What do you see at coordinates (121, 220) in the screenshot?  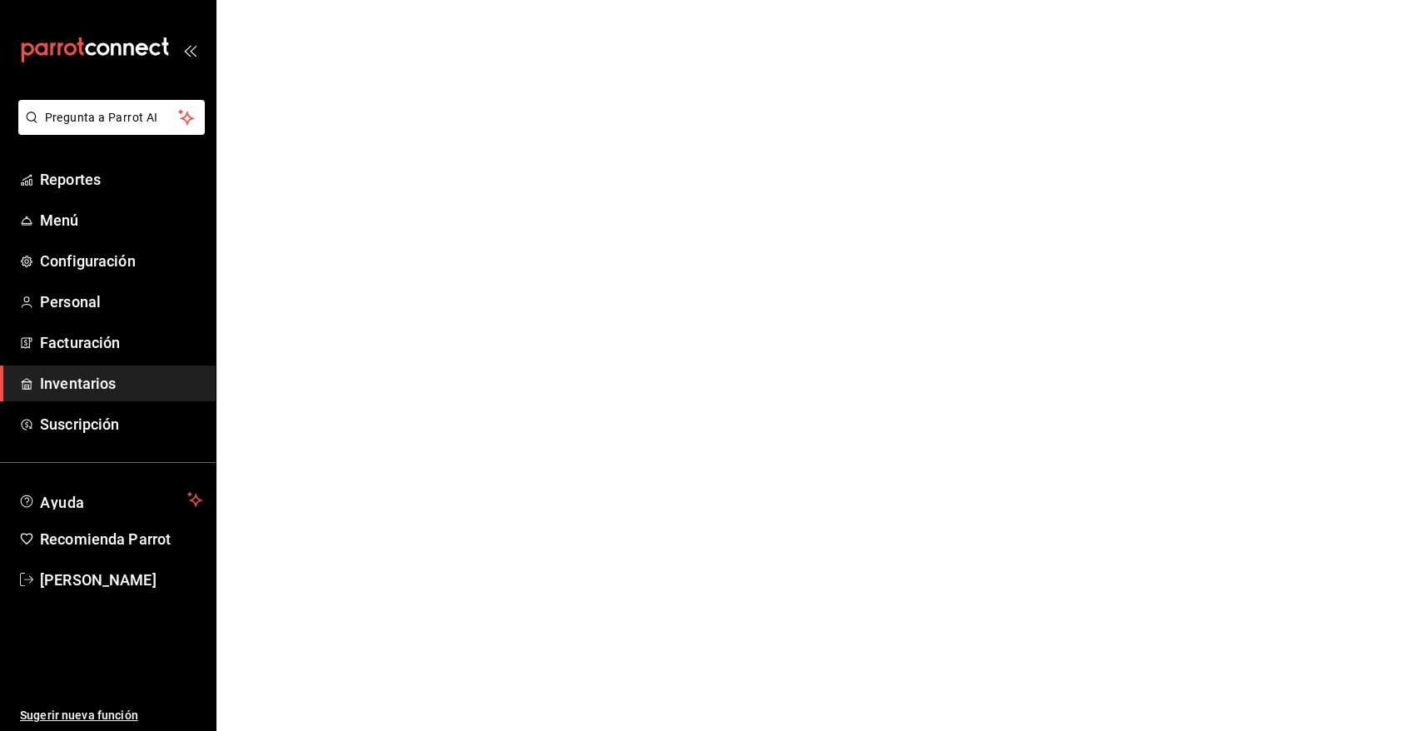 I see `span: Menú` at bounding box center [121, 220].